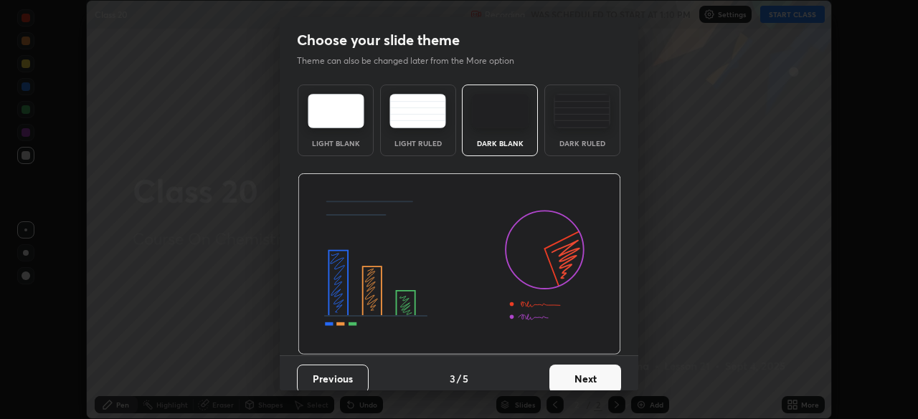 This screenshot has width=918, height=419. Describe the element at coordinates (378, 40) in the screenshot. I see `h2: Choose your slide theme` at that location.